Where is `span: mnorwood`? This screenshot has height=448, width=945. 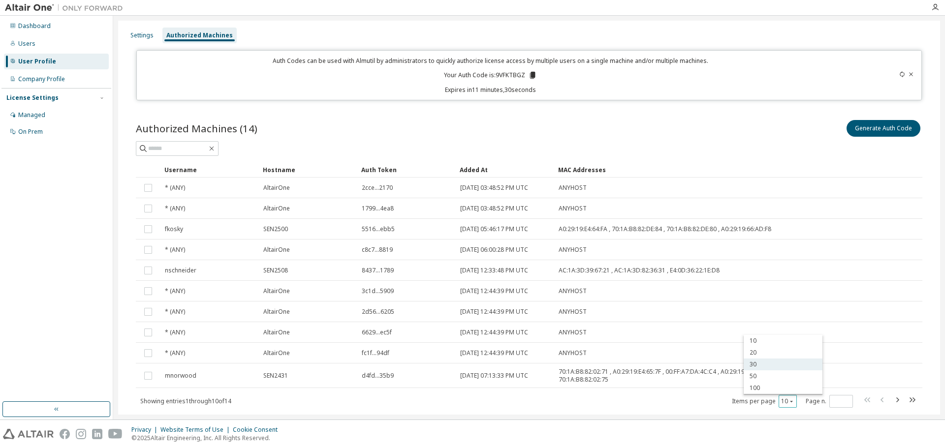 span: mnorwood is located at coordinates (181, 376).